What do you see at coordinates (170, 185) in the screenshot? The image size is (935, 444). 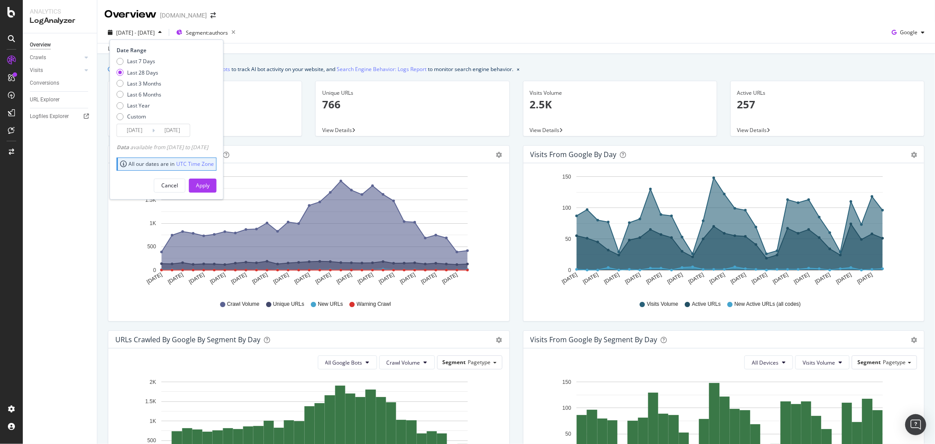 I see `button: Cancel` at bounding box center [170, 185].